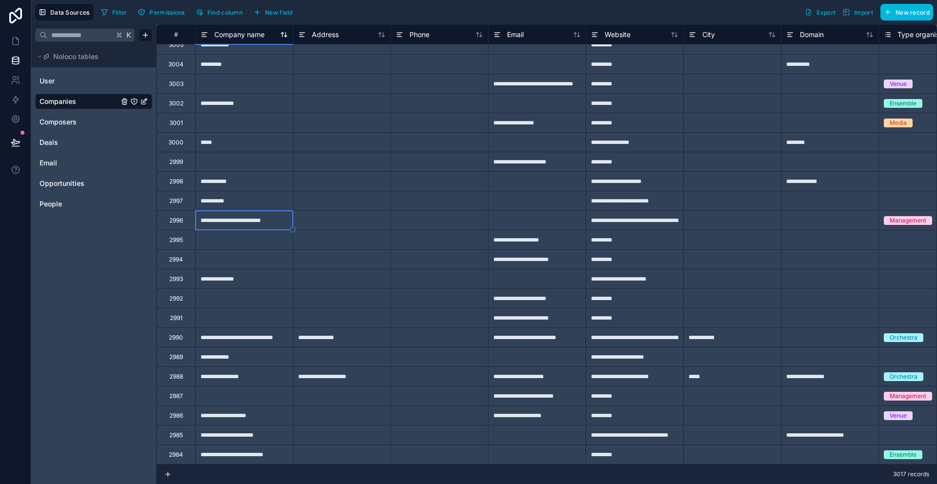 The width and height of the screenshot is (937, 484). Describe the element at coordinates (79, 102) in the screenshot. I see `a: Companies` at that location.